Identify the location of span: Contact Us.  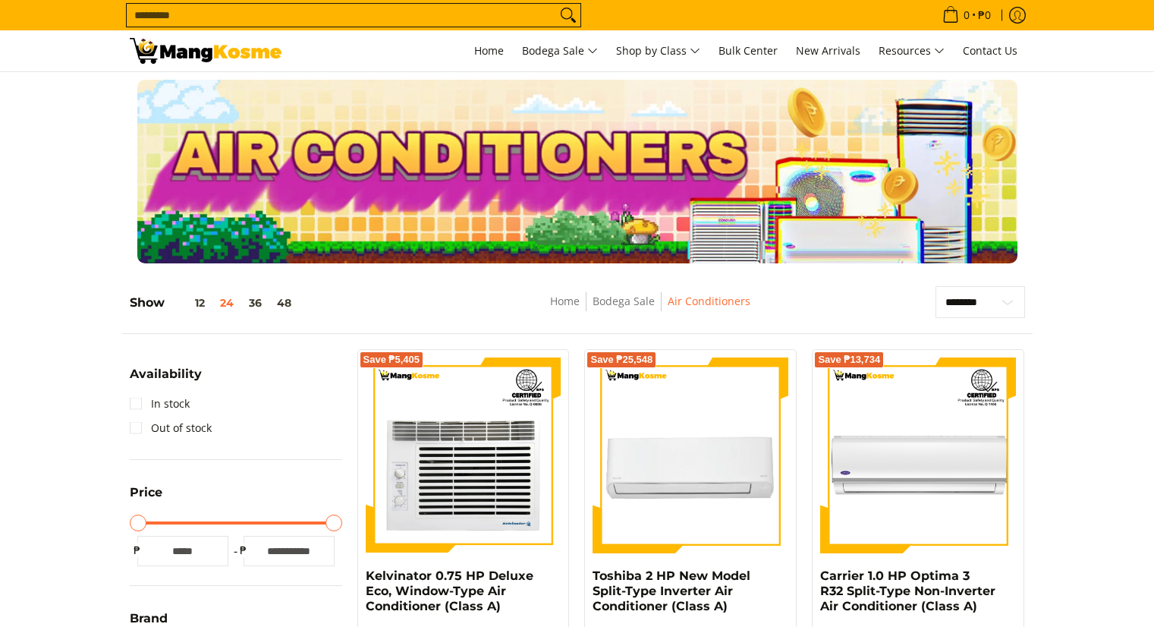
(990, 50).